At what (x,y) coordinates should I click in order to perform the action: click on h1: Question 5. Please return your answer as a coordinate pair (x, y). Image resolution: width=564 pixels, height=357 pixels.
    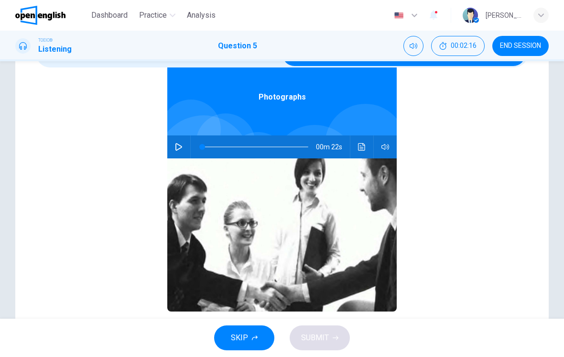
    Looking at the image, I should click on (238, 46).